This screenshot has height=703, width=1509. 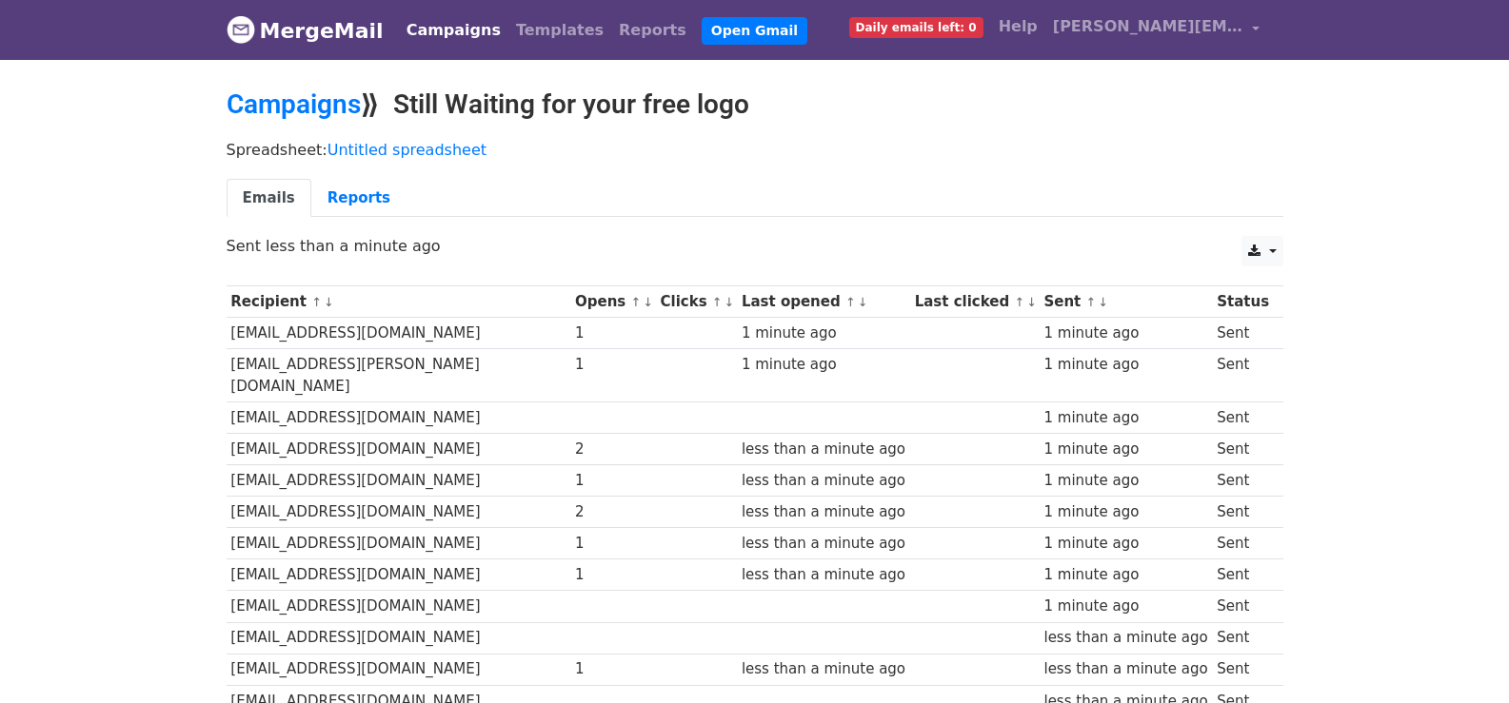 I want to click on span: Daily emails left: 0, so click(x=916, y=28).